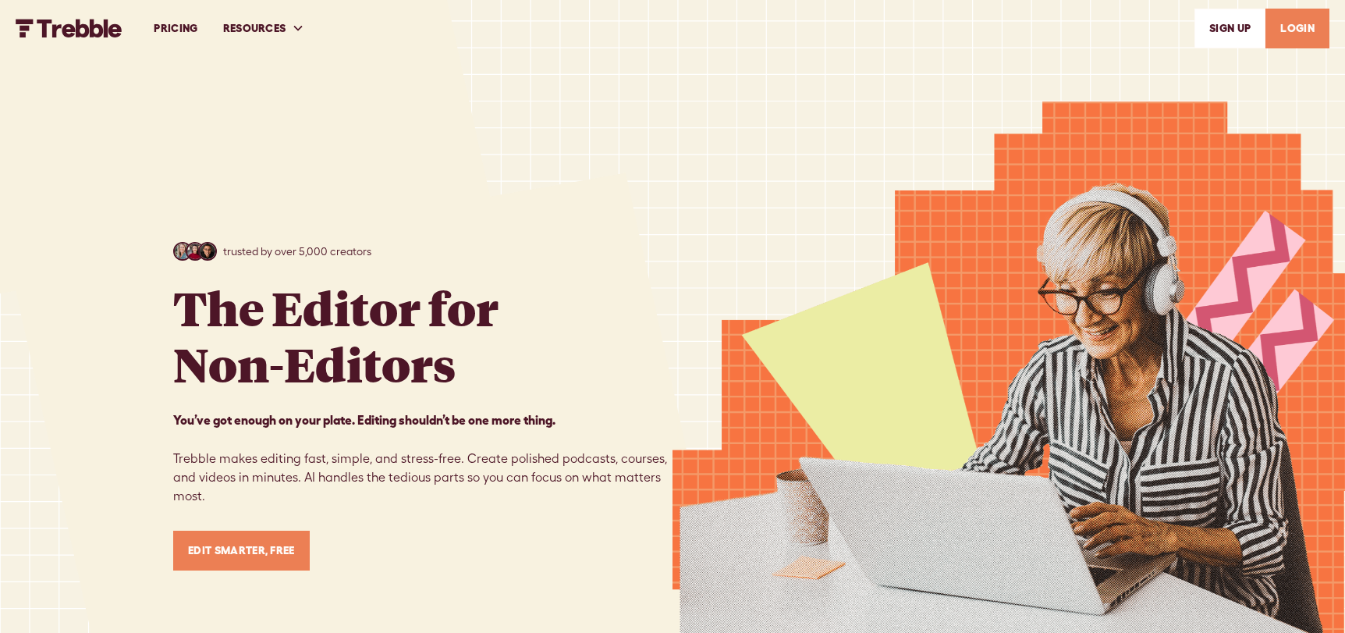 The image size is (1345, 633). Describe the element at coordinates (423, 458) in the screenshot. I see `p: Trebble makes editing fast, simple, and stress-free. Create polished podcasts, courses, and video...` at that location.